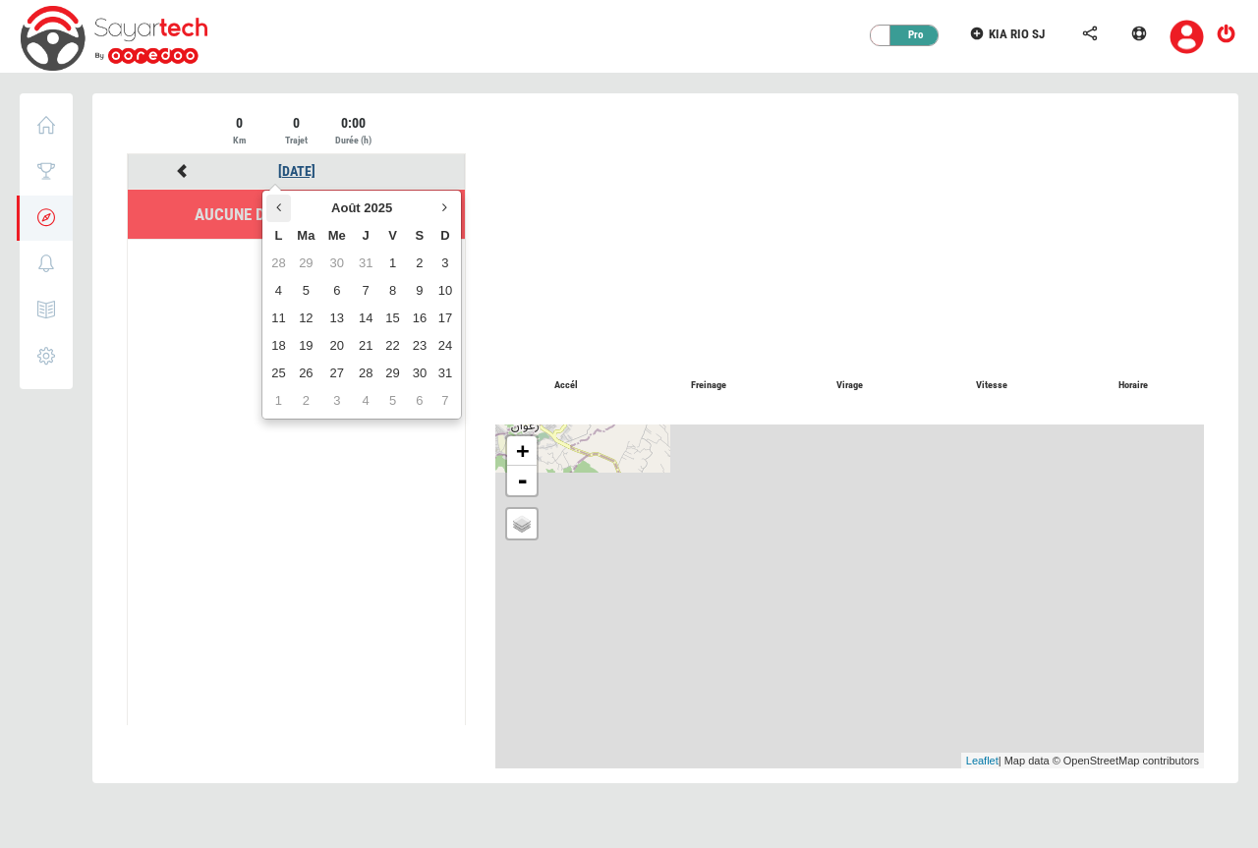 The image size is (1258, 848). I want to click on th: L, so click(278, 236).